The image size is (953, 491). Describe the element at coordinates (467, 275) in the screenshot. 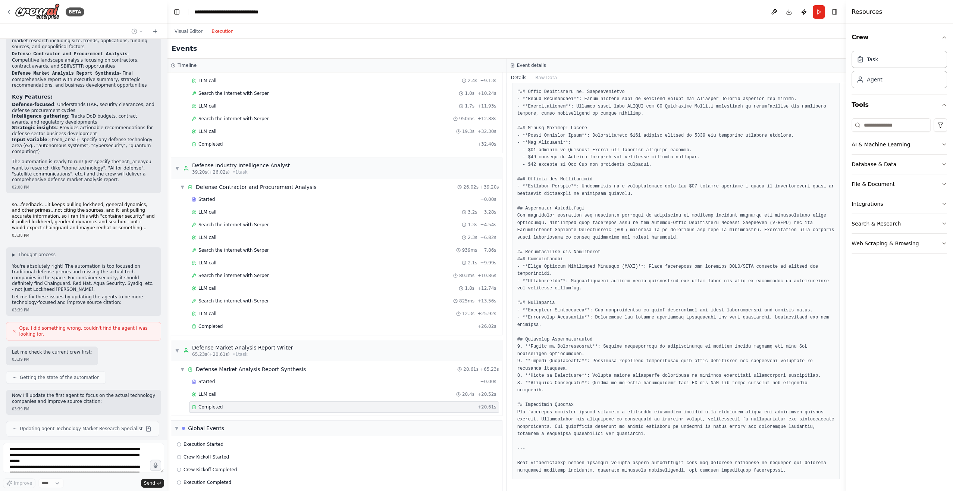

I see `span: 803ms` at that location.